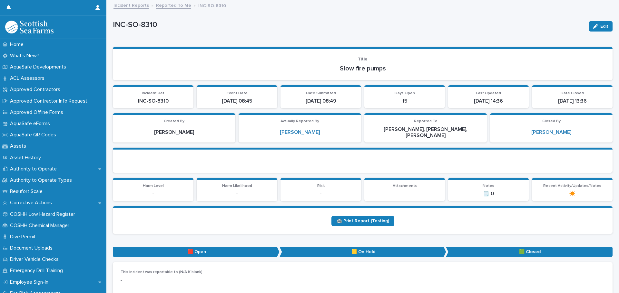  I want to click on span: Date Submitted, so click(321, 93).